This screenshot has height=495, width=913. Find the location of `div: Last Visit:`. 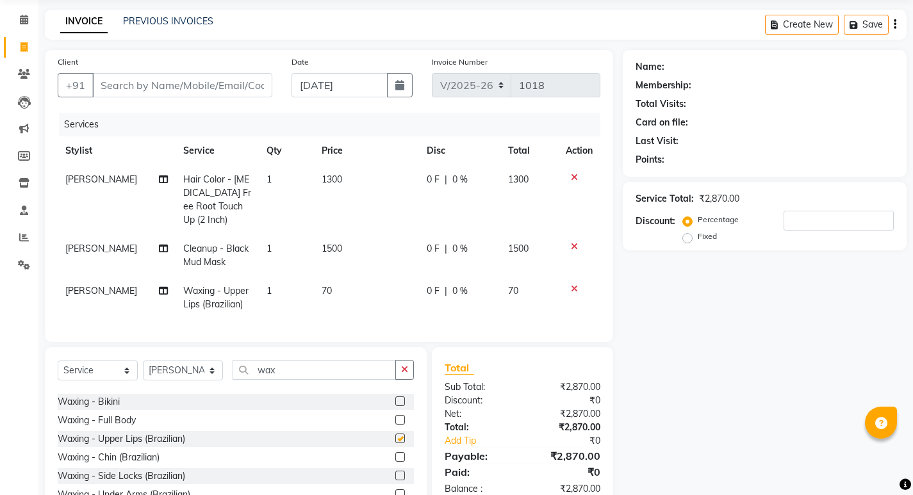

div: Last Visit: is located at coordinates (657, 141).